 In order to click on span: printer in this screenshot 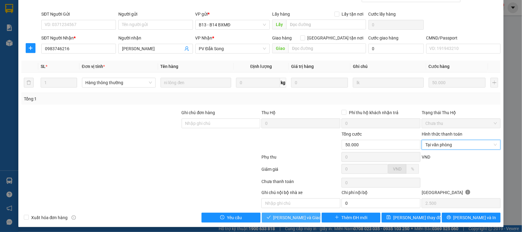, I will do `click(449, 217)`.